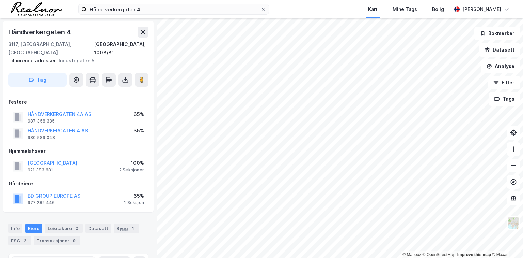 This screenshot has height=258, width=523. I want to click on div: Festere, so click(78, 102).